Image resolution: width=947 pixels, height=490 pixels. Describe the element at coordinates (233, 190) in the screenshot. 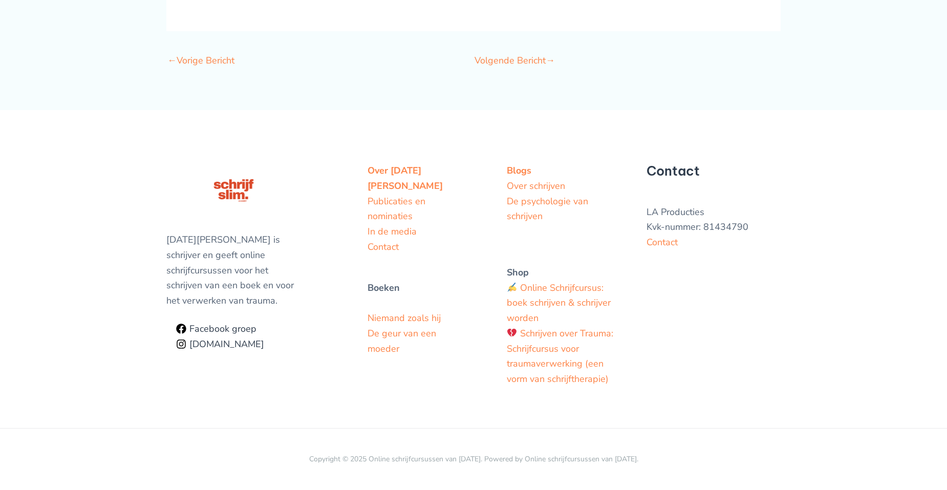

I see `img: schrijfcursus schrijfslim academy` at that location.